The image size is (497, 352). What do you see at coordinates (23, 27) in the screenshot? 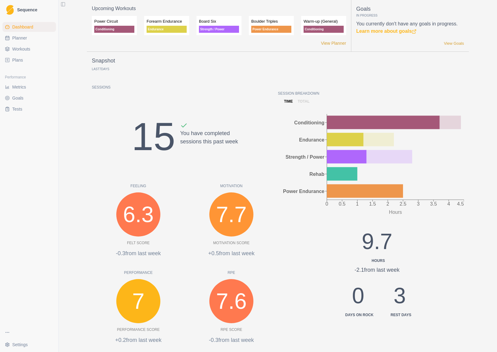
I see `span: Dashboard` at bounding box center [23, 27].